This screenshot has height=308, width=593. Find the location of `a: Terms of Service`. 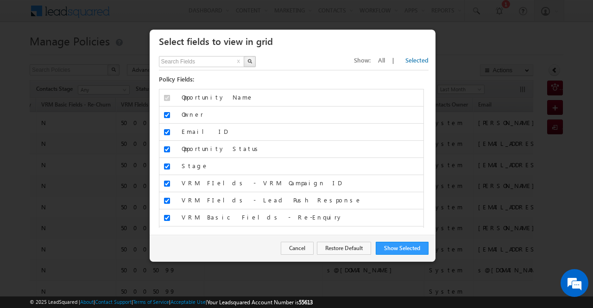

a: Terms of Service is located at coordinates (151, 301).